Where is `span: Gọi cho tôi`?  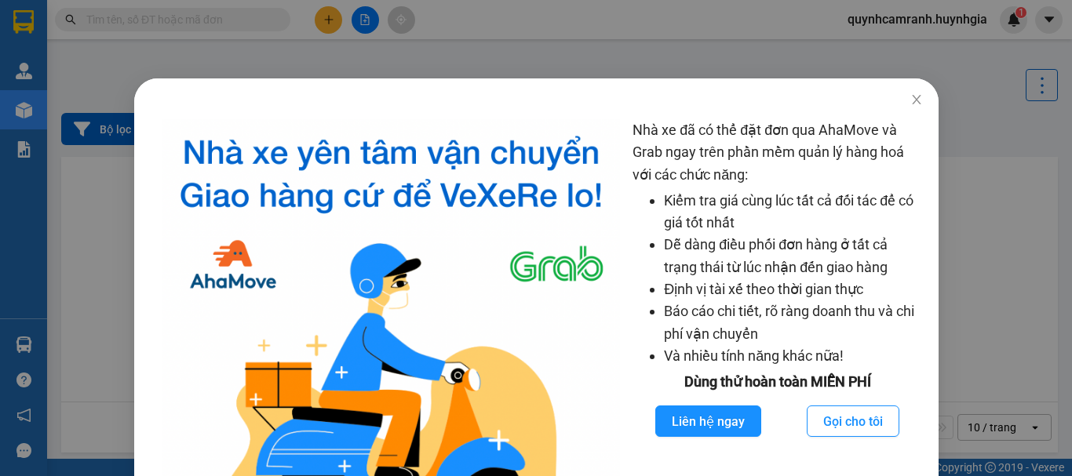 span: Gọi cho tôi is located at coordinates (853, 421).